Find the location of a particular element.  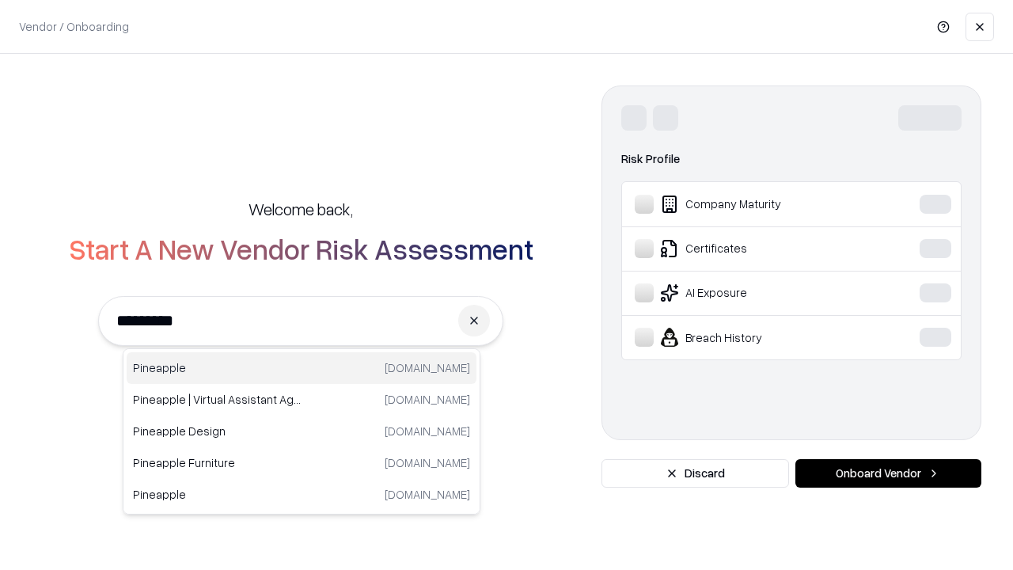

div: Suggestions is located at coordinates (302, 431).